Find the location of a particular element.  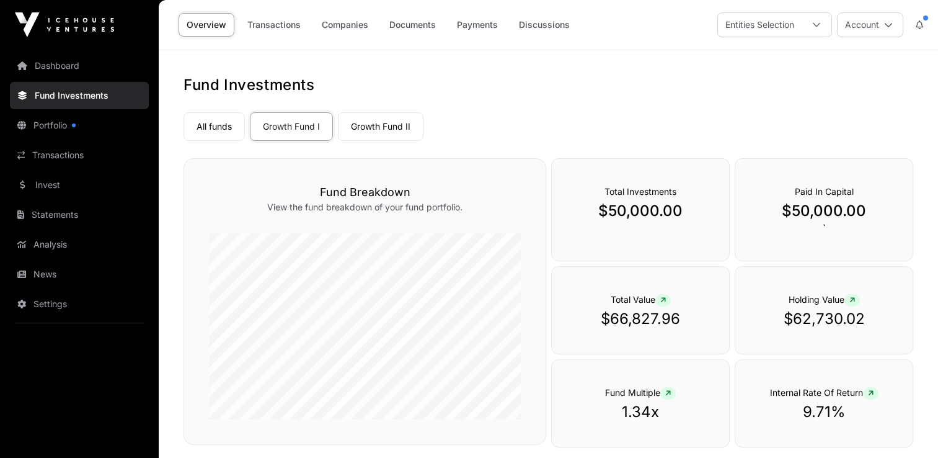

a: Dashboard is located at coordinates (79, 66).